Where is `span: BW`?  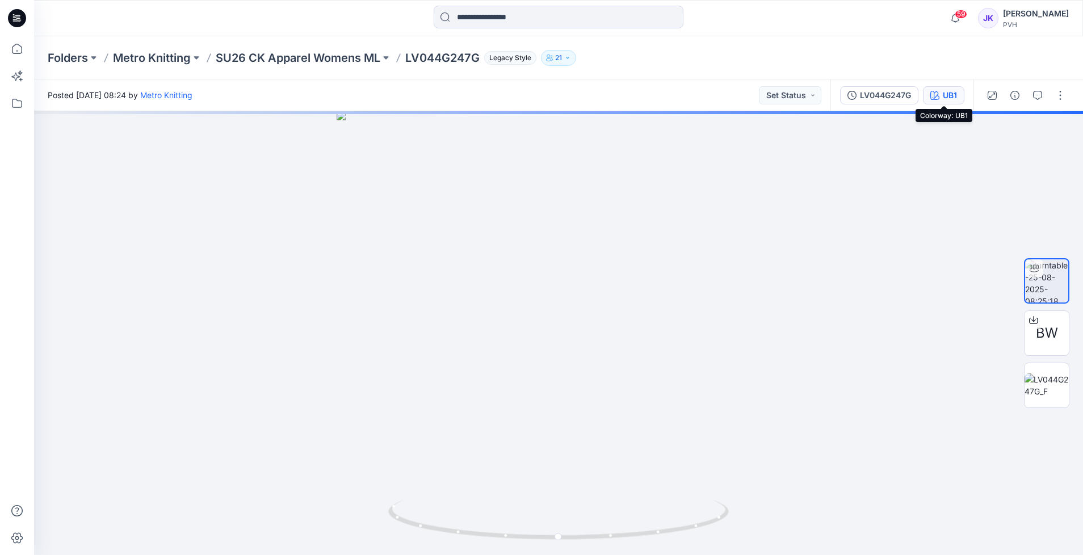
span: BW is located at coordinates (1046, 333).